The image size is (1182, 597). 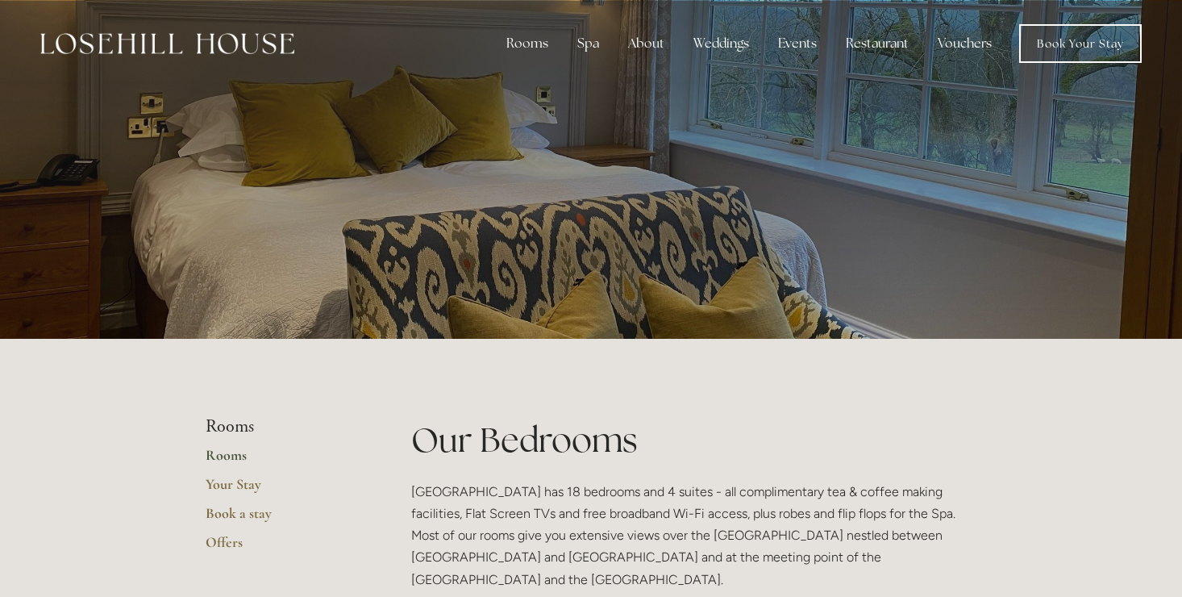 What do you see at coordinates (527, 44) in the screenshot?
I see `div: Rooms` at bounding box center [527, 44].